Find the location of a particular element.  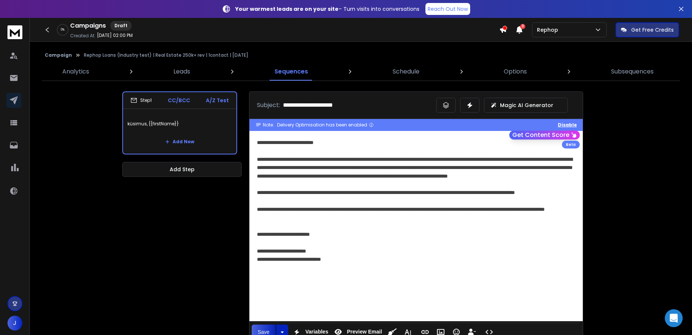

a: Reach Out Now is located at coordinates (448, 9).